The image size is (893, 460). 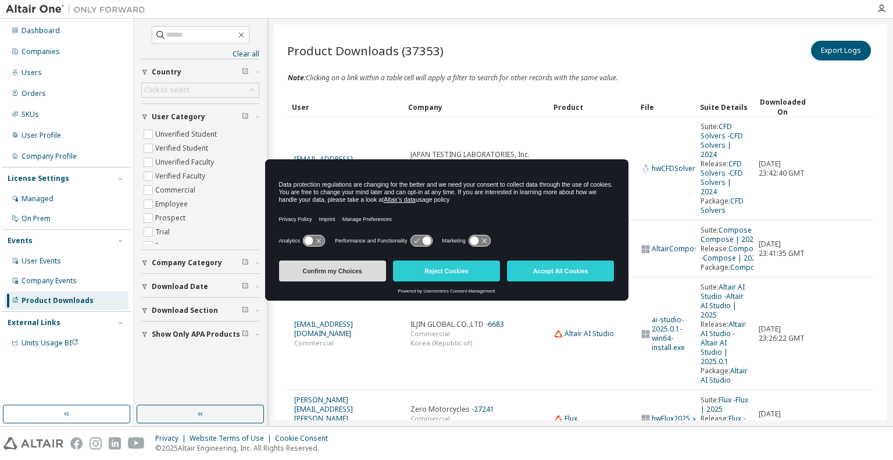 What do you see at coordinates (136, 443) in the screenshot?
I see `img: youtube.svg` at bounding box center [136, 443].